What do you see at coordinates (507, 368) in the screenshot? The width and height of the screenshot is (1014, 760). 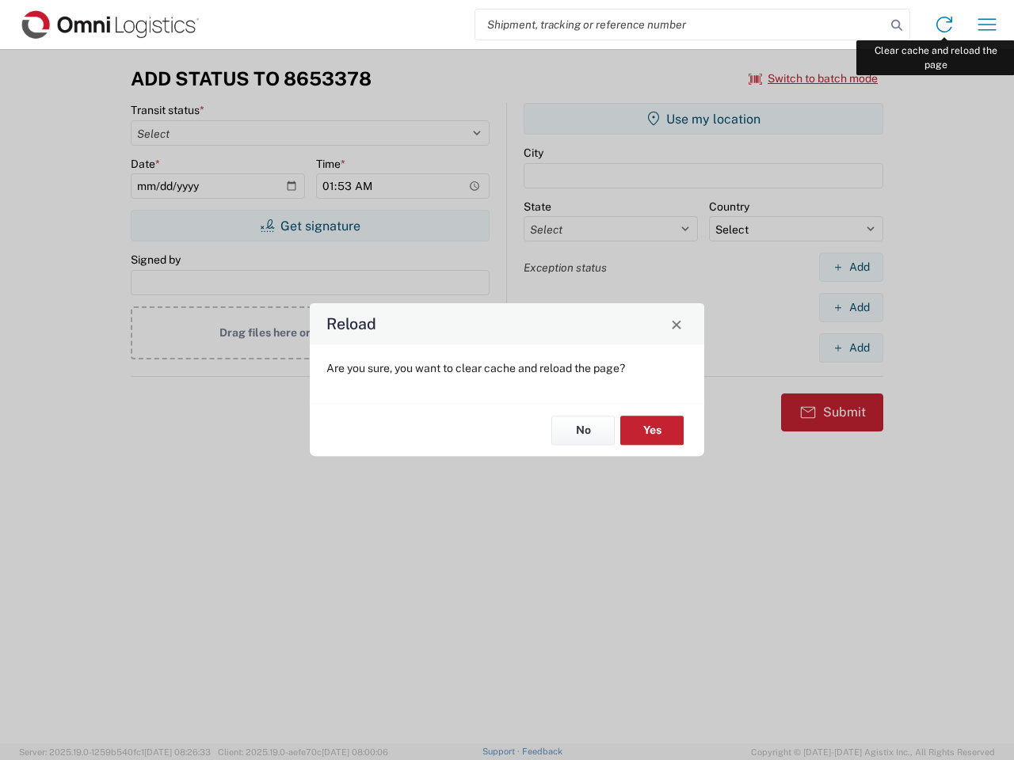 I see `p: Are you sure, you want to clear cache and reload the page?` at bounding box center [507, 368].